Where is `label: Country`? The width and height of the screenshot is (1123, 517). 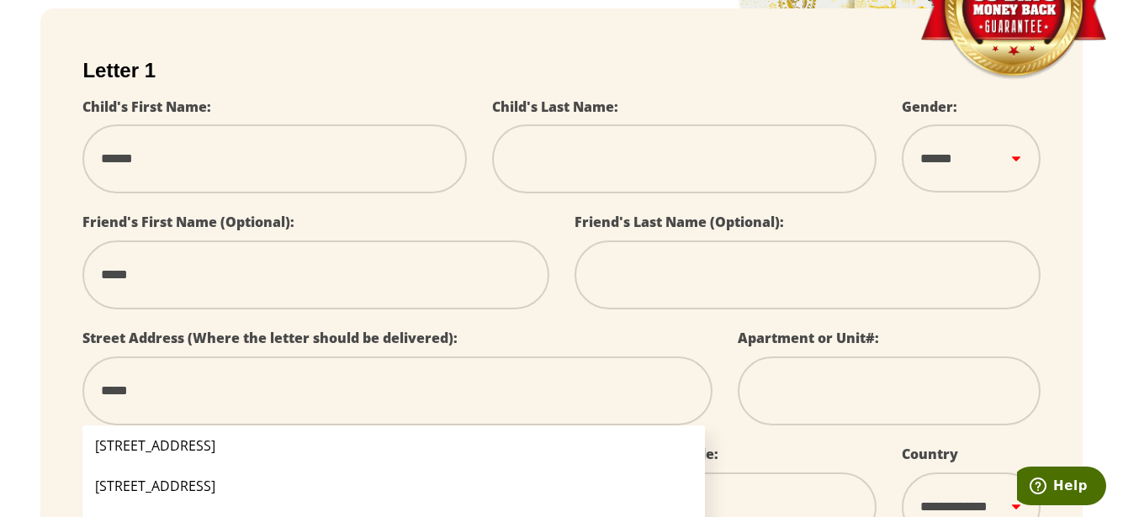
label: Country is located at coordinates (929, 454).